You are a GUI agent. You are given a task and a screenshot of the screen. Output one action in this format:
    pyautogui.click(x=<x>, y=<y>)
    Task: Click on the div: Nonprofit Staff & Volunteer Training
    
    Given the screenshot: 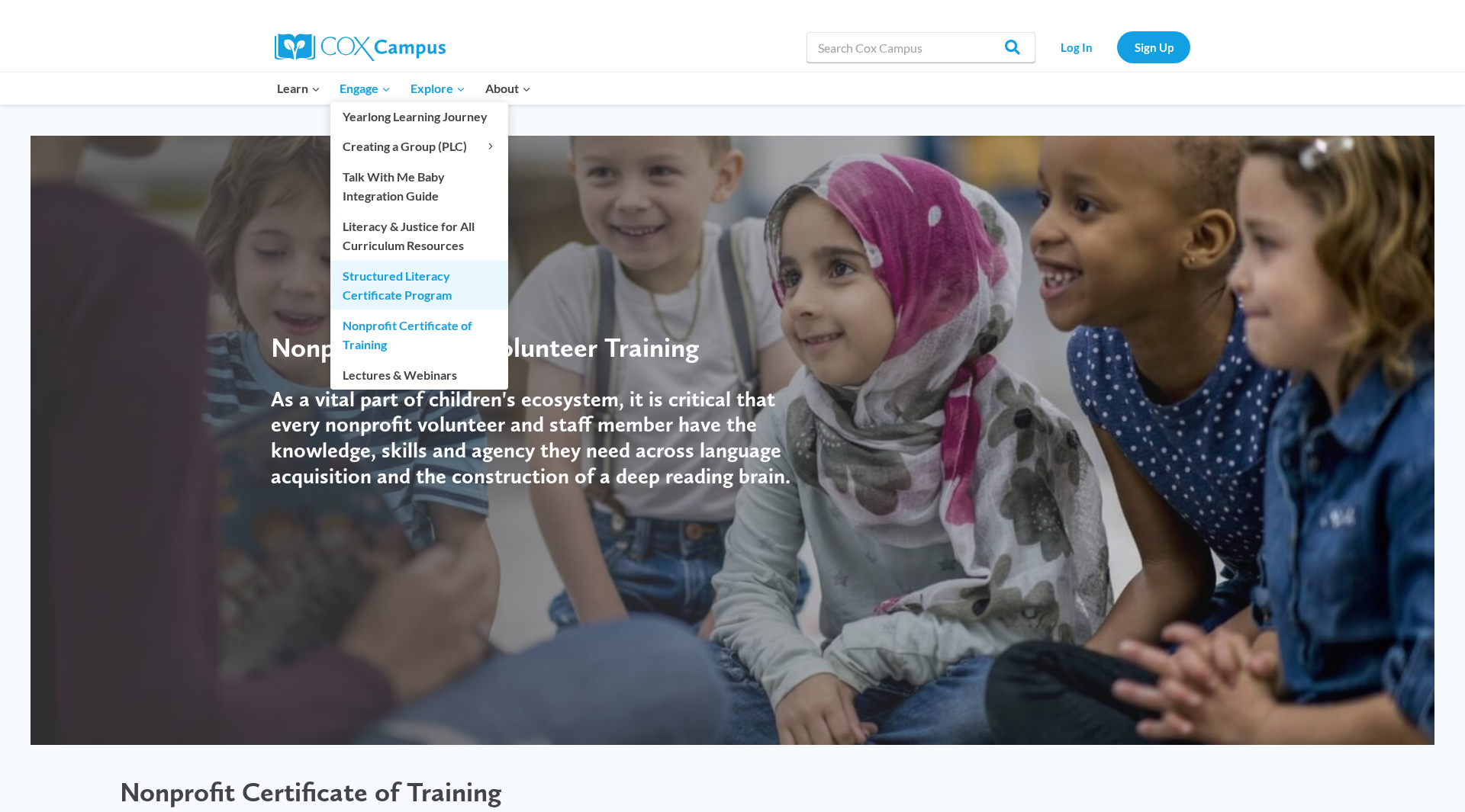 What is the action you would take?
    pyautogui.click(x=541, y=347)
    